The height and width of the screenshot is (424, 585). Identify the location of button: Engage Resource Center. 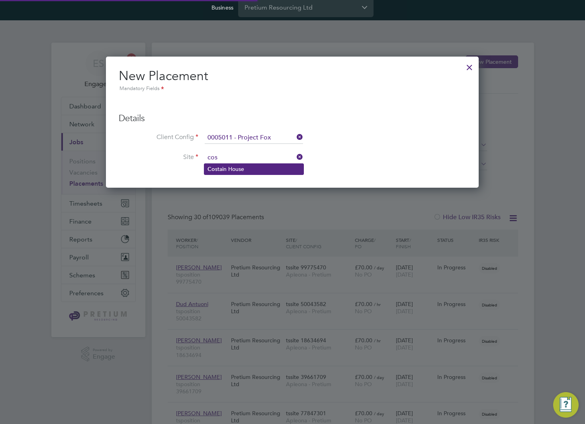
(566, 405).